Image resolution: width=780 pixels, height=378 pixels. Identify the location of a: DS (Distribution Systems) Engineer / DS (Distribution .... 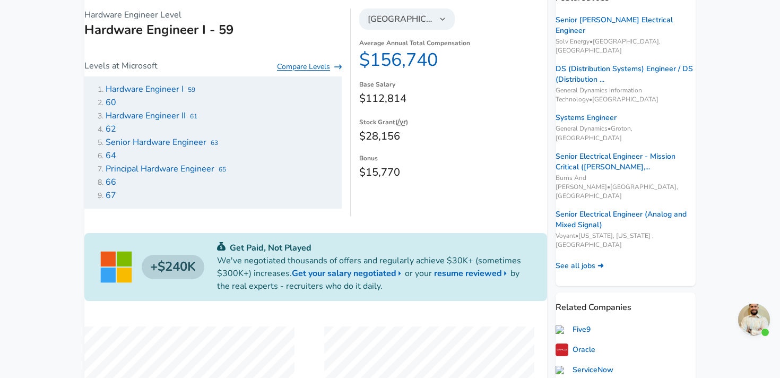
(625, 74).